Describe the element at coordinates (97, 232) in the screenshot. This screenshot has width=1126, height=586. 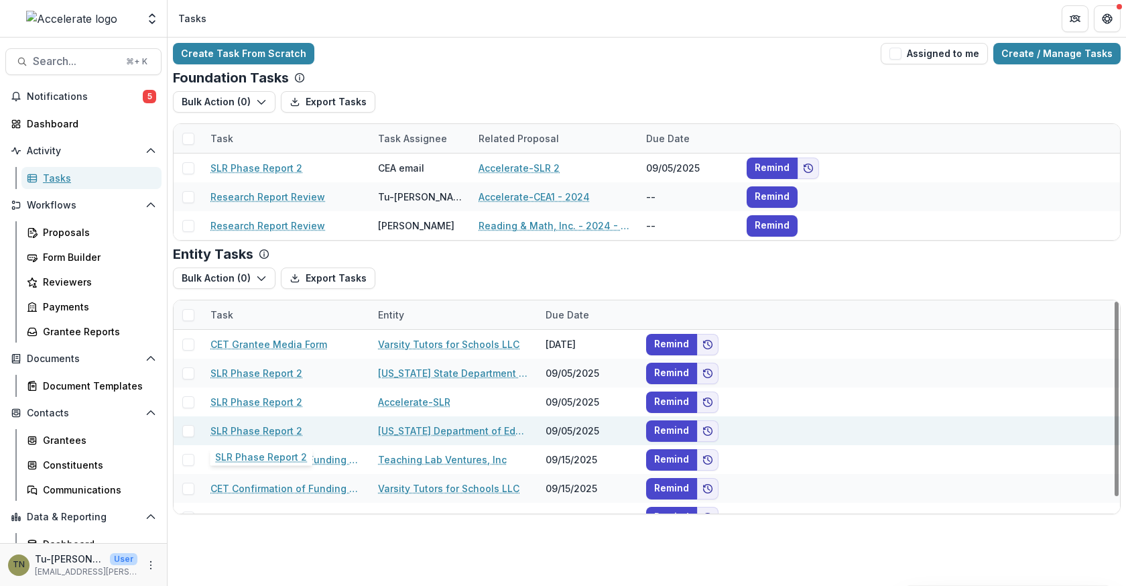
I see `div: Proposals` at that location.